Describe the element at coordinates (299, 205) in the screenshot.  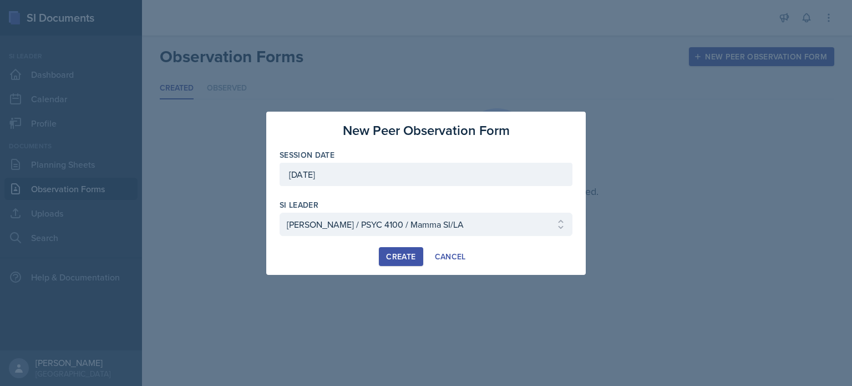
I see `label: si leader` at that location.